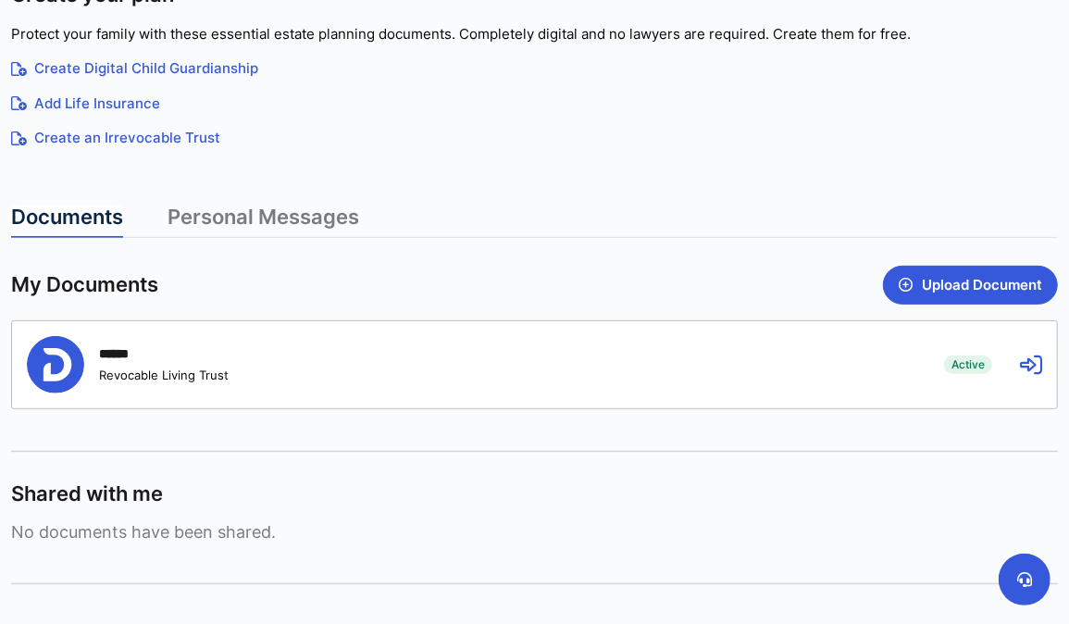 This screenshot has width=1069, height=624. I want to click on a: Create an Irrevocable Trust, so click(534, 138).